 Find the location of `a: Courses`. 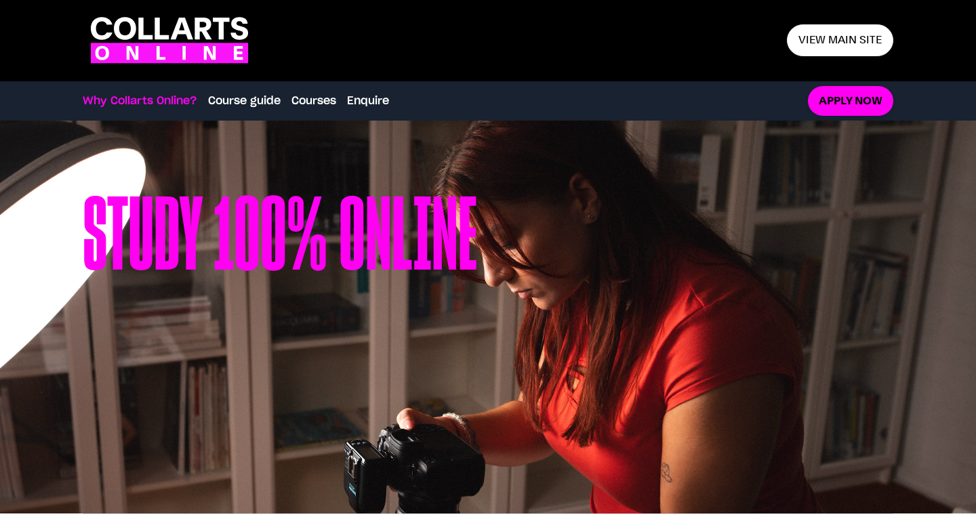

a: Courses is located at coordinates (314, 101).